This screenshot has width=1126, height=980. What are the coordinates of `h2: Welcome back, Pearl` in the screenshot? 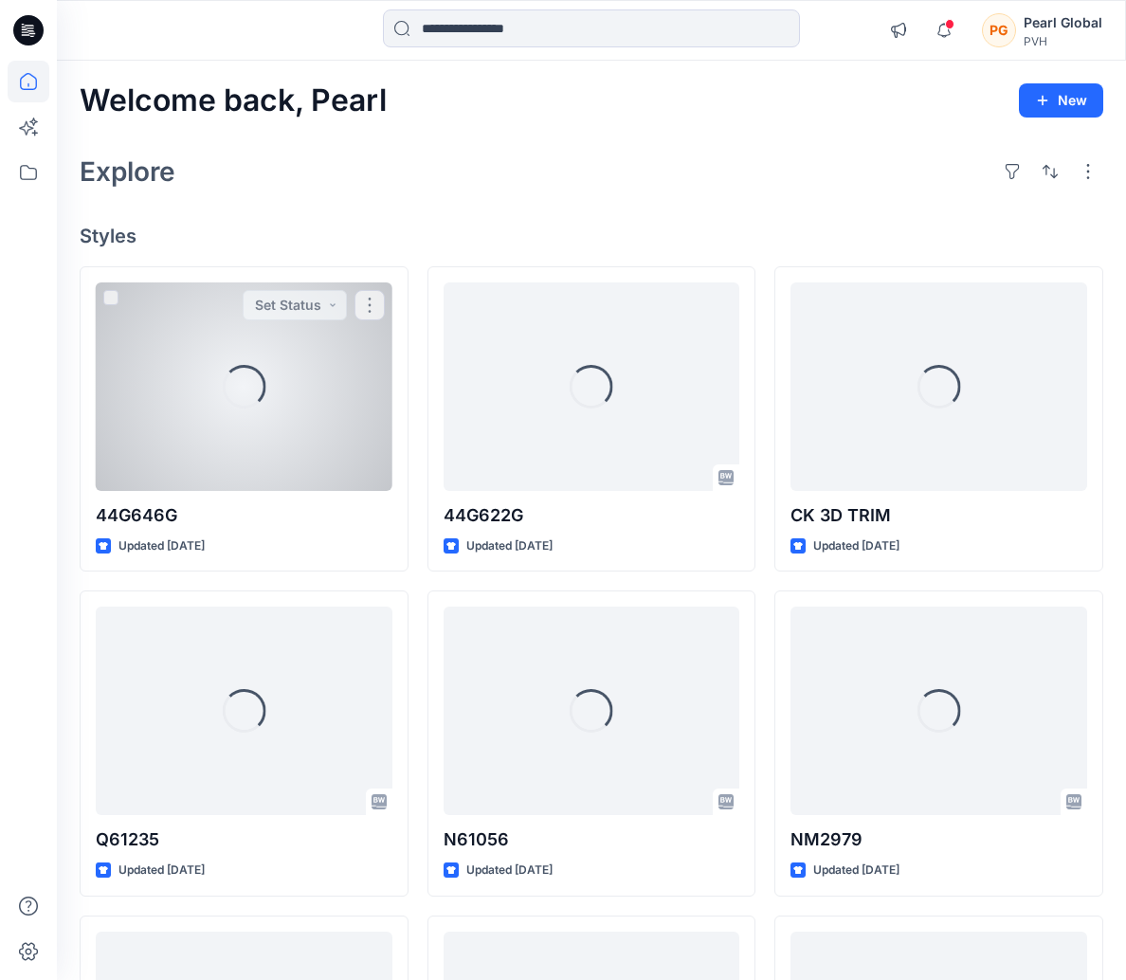 It's located at (233, 101).